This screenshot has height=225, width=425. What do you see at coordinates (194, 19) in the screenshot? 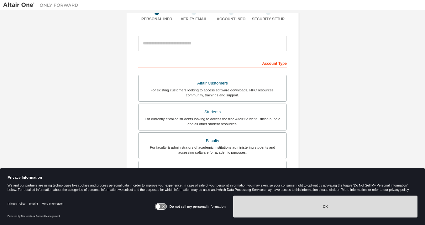
I see `div: Verify Email` at bounding box center [194, 19].